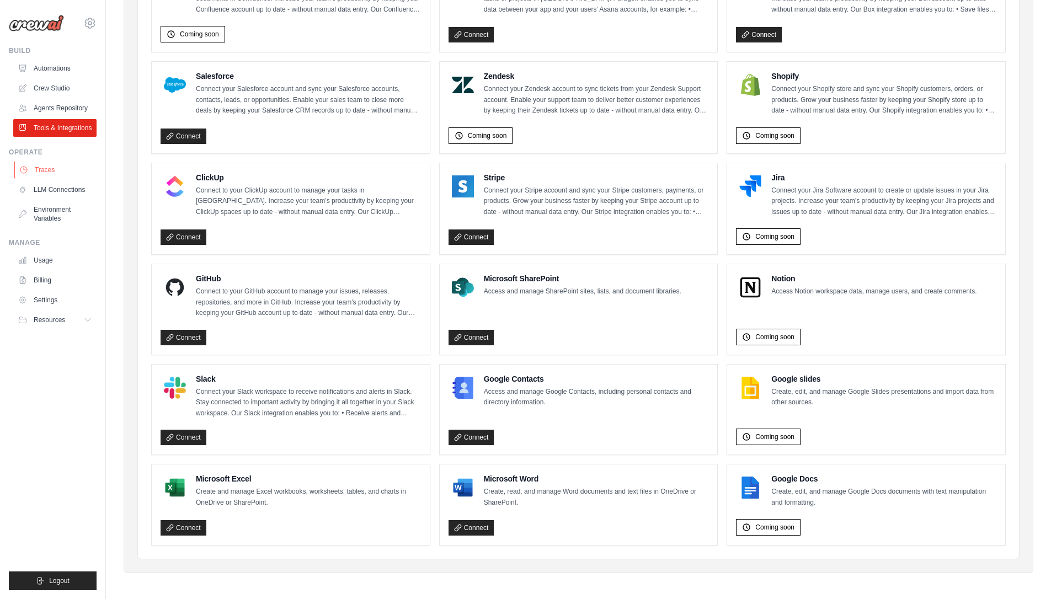  Describe the element at coordinates (52, 581) in the screenshot. I see `button: Logout` at that location.